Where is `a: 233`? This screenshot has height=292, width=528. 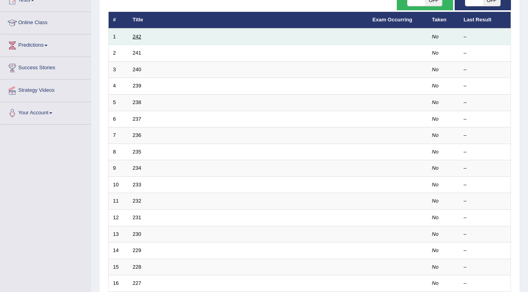 a: 233 is located at coordinates (137, 185).